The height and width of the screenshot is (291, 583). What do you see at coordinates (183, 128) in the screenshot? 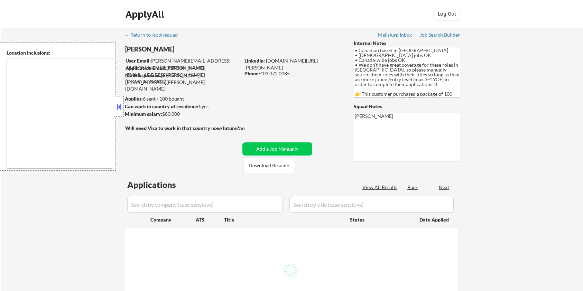
I see `strong: Will need Visa to work in that country now/future?:` at bounding box center [183, 128].